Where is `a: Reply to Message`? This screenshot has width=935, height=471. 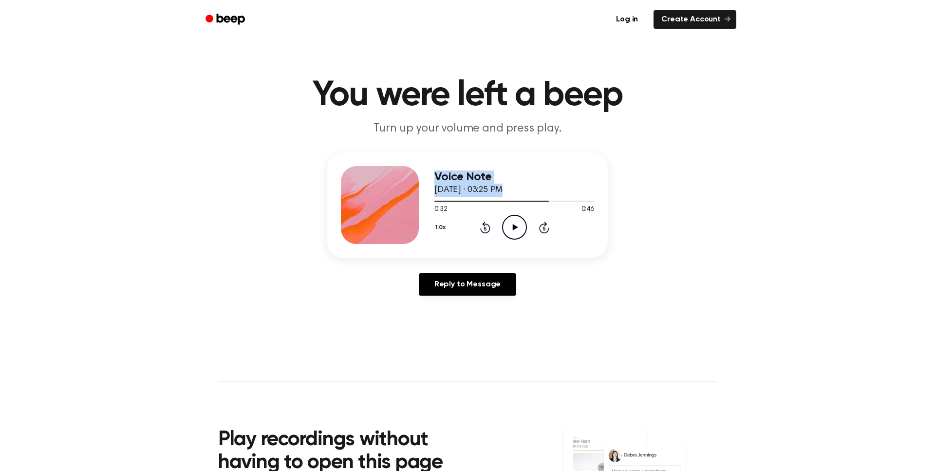
a: Reply to Message is located at coordinates (468, 284).